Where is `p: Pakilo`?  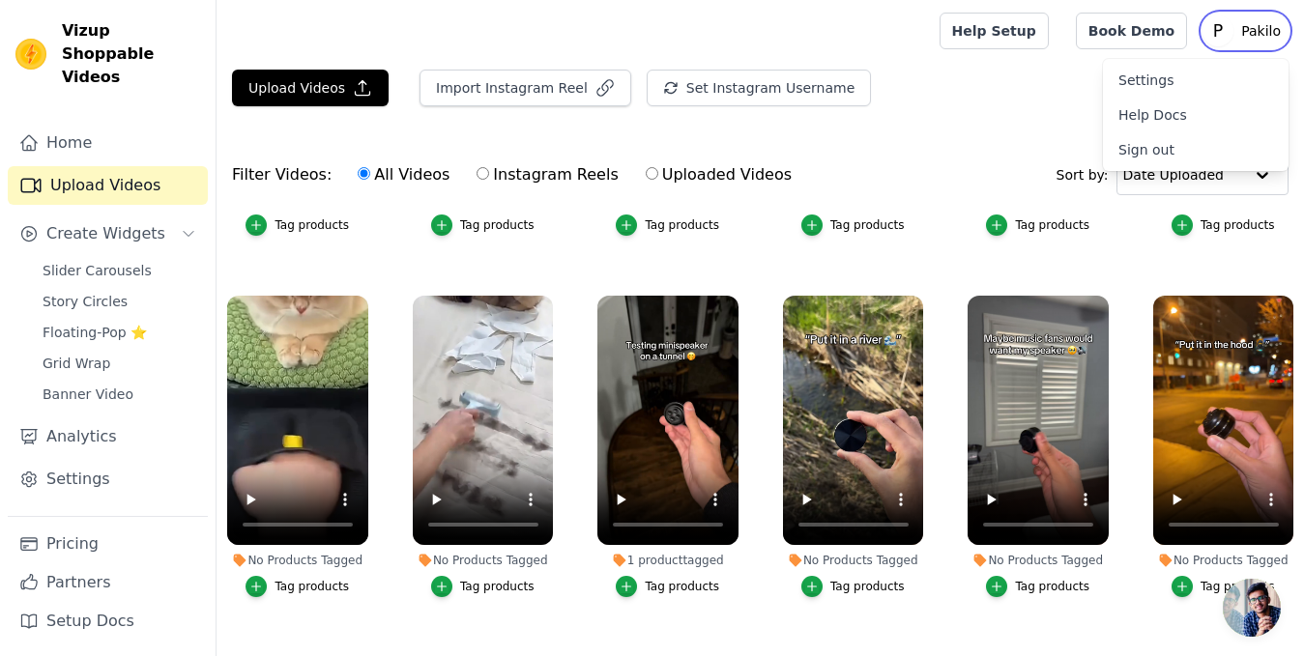 p: Pakilo is located at coordinates (1260, 31).